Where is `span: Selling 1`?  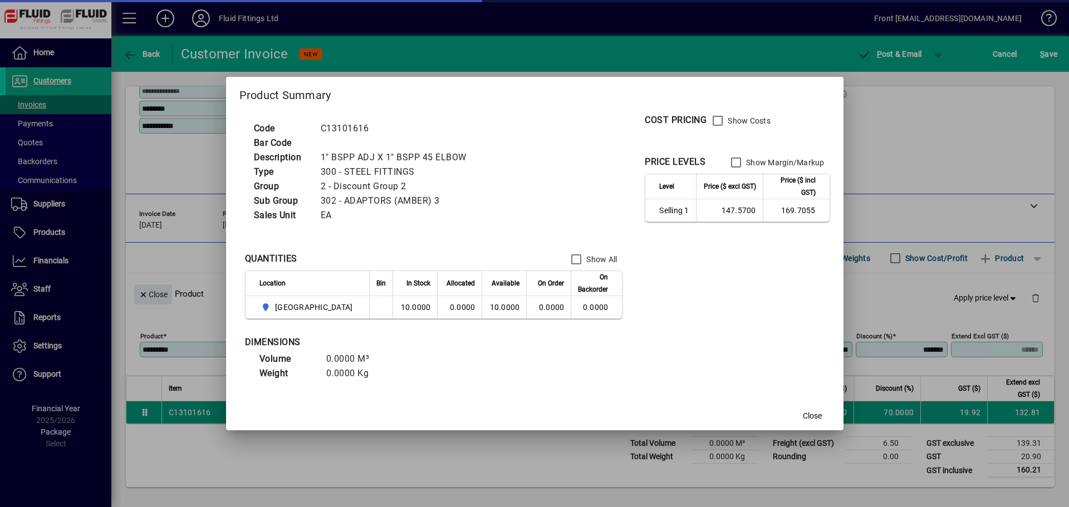
span: Selling 1 is located at coordinates (674, 211).